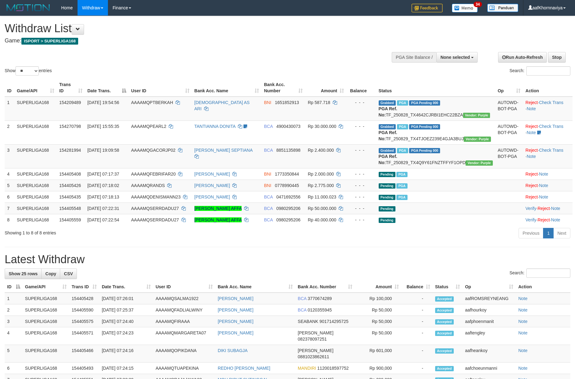 This screenshot has height=379, width=575. Describe the element at coordinates (84, 322) in the screenshot. I see `td: 154405575` at that location.